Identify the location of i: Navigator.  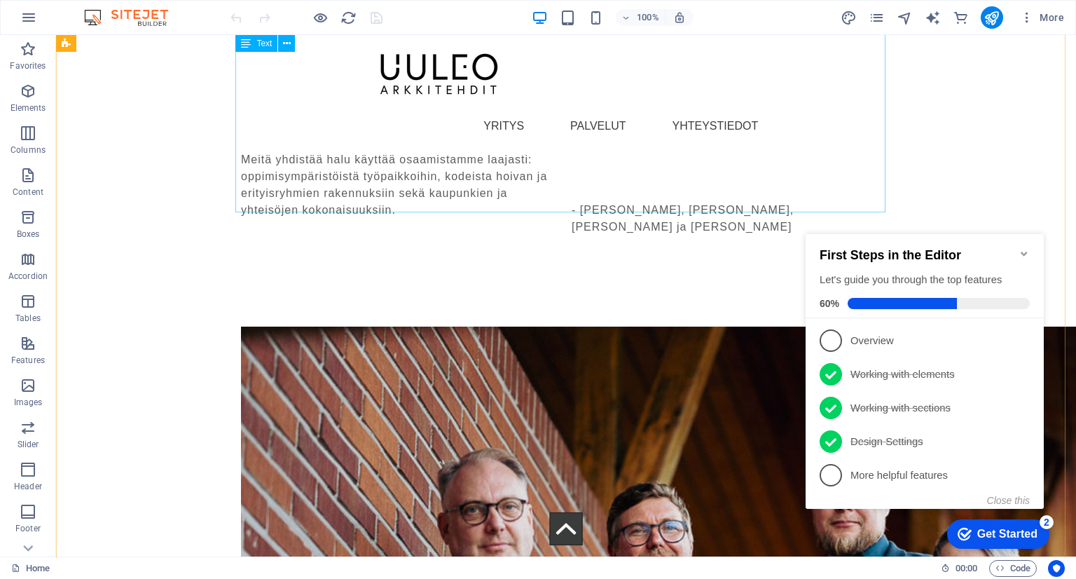
(904, 18).